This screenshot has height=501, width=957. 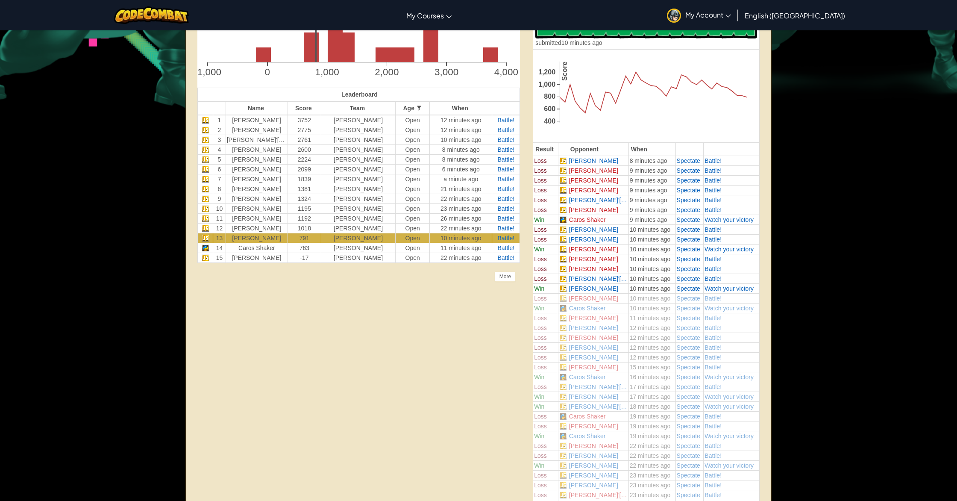 I want to click on img: avatar, so click(x=674, y=15).